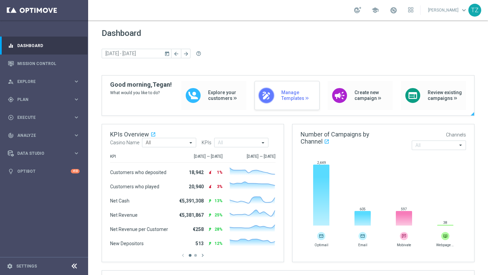 The height and width of the screenshot is (275, 488). Describe the element at coordinates (44, 45) in the screenshot. I see `div: Dashboard` at that location.